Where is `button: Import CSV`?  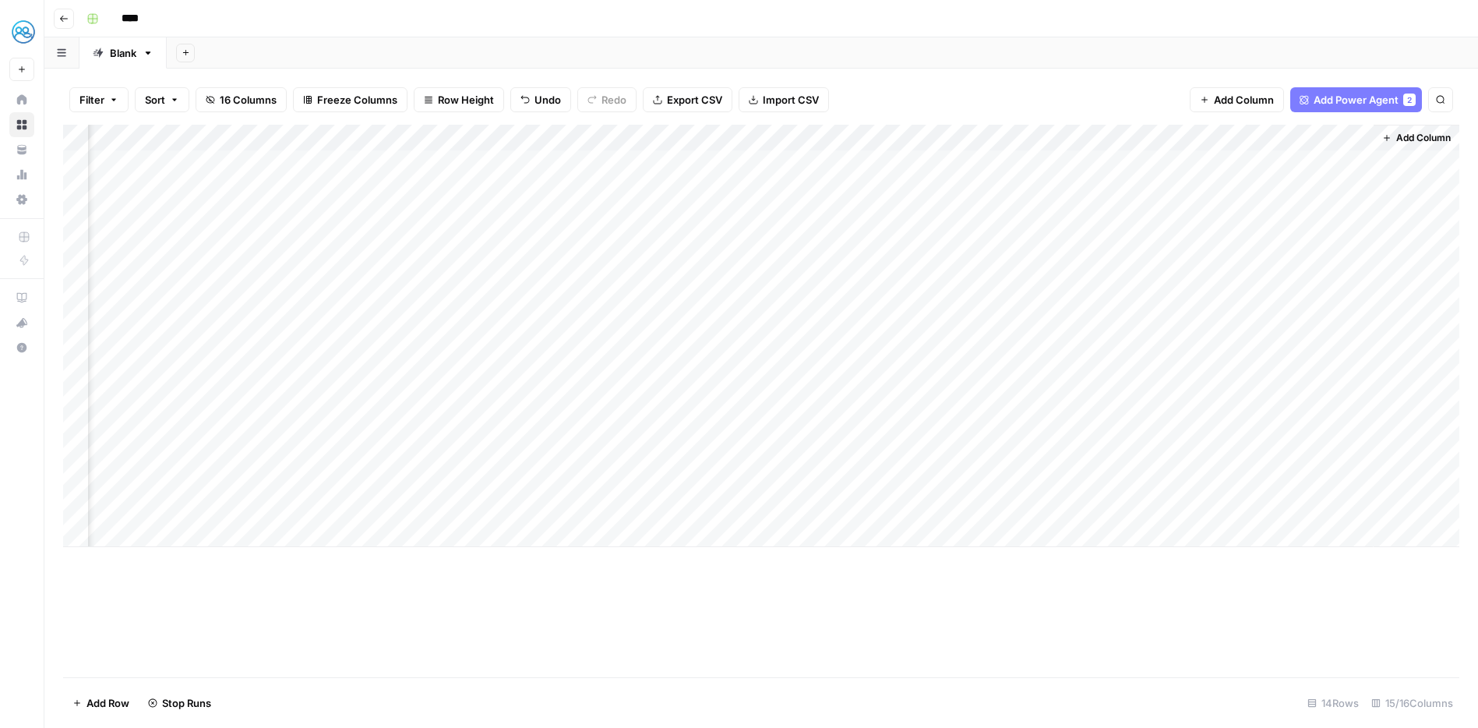 button: Import CSV is located at coordinates (784, 100).